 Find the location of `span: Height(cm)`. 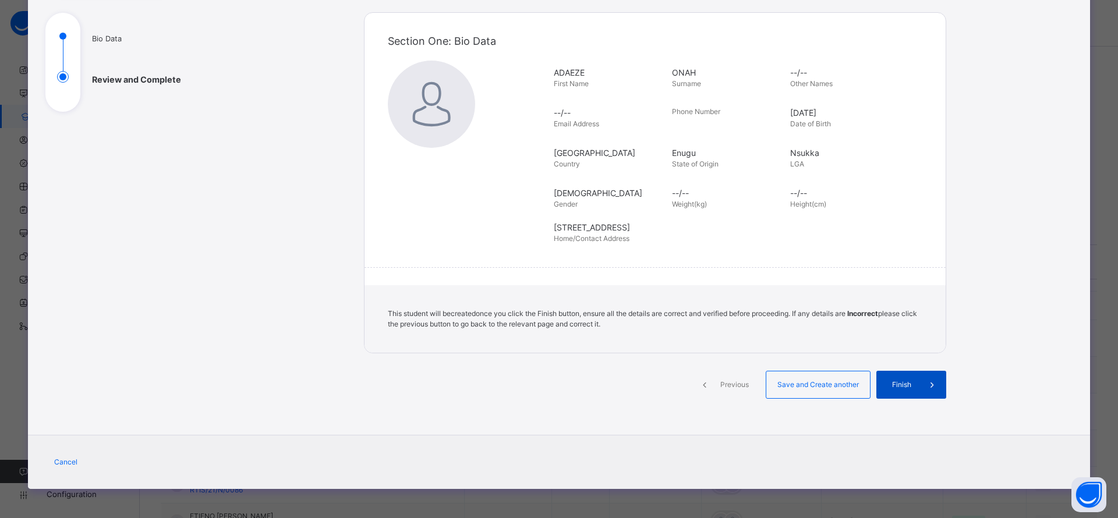

span: Height(cm) is located at coordinates (808, 204).